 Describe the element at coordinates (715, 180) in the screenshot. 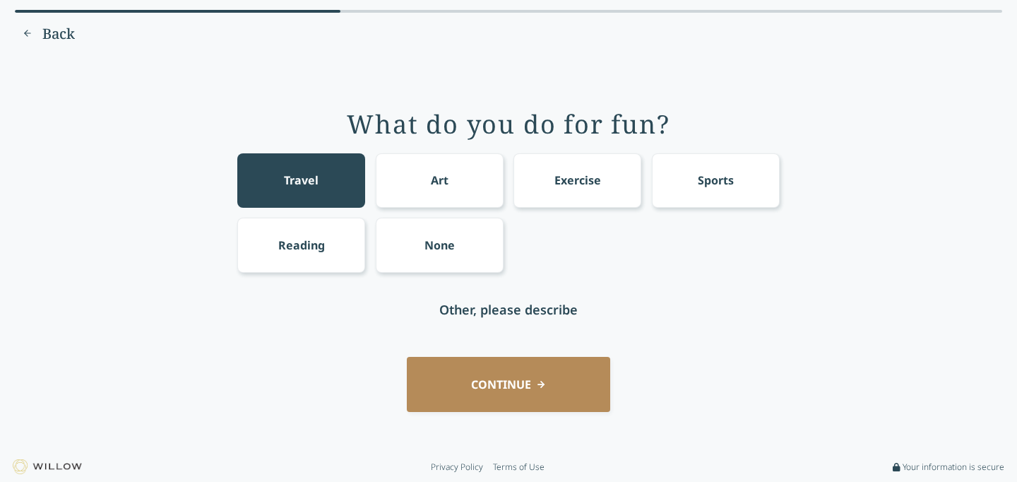

I see `div: Sports` at that location.